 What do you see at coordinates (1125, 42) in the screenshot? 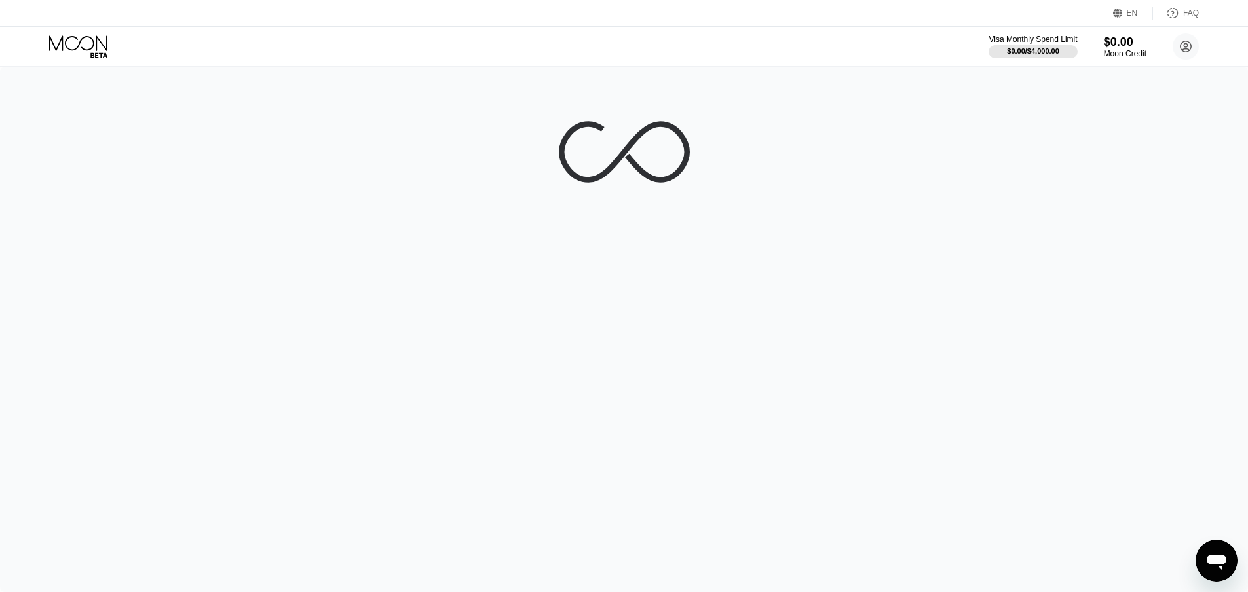
I see `div: $0.00` at bounding box center [1125, 42].